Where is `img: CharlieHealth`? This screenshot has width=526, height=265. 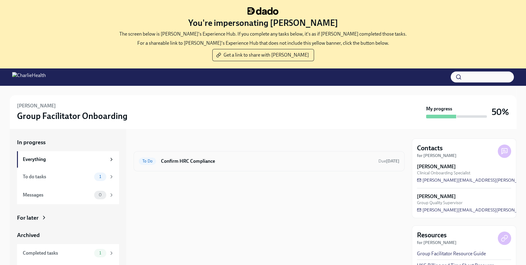 img: CharlieHealth is located at coordinates (29, 77).